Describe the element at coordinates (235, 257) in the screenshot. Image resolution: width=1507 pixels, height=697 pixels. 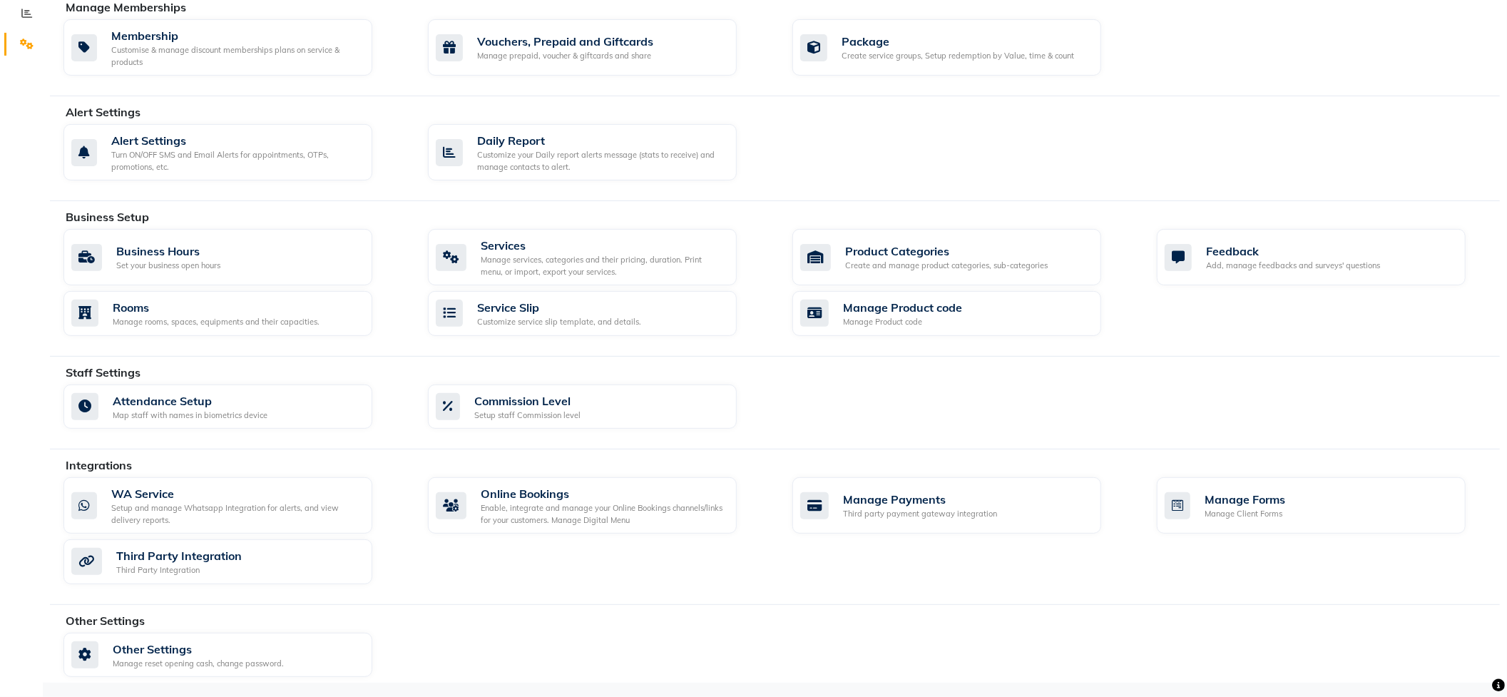
I see `a: Business HoursSet your business open hours` at that location.